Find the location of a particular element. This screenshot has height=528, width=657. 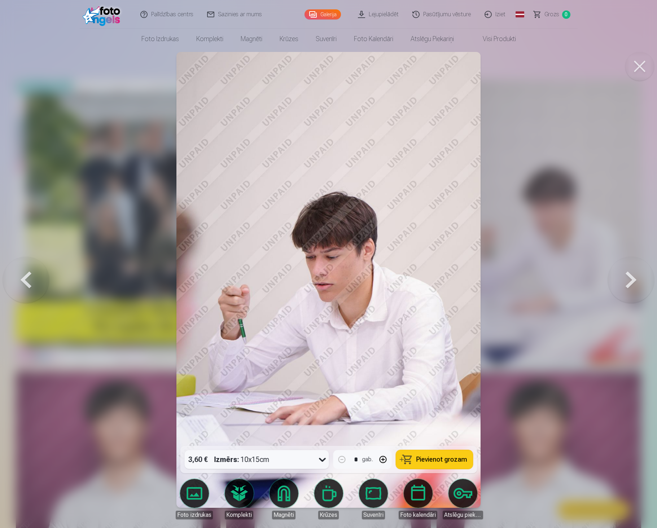

div: gab. is located at coordinates (367, 460).